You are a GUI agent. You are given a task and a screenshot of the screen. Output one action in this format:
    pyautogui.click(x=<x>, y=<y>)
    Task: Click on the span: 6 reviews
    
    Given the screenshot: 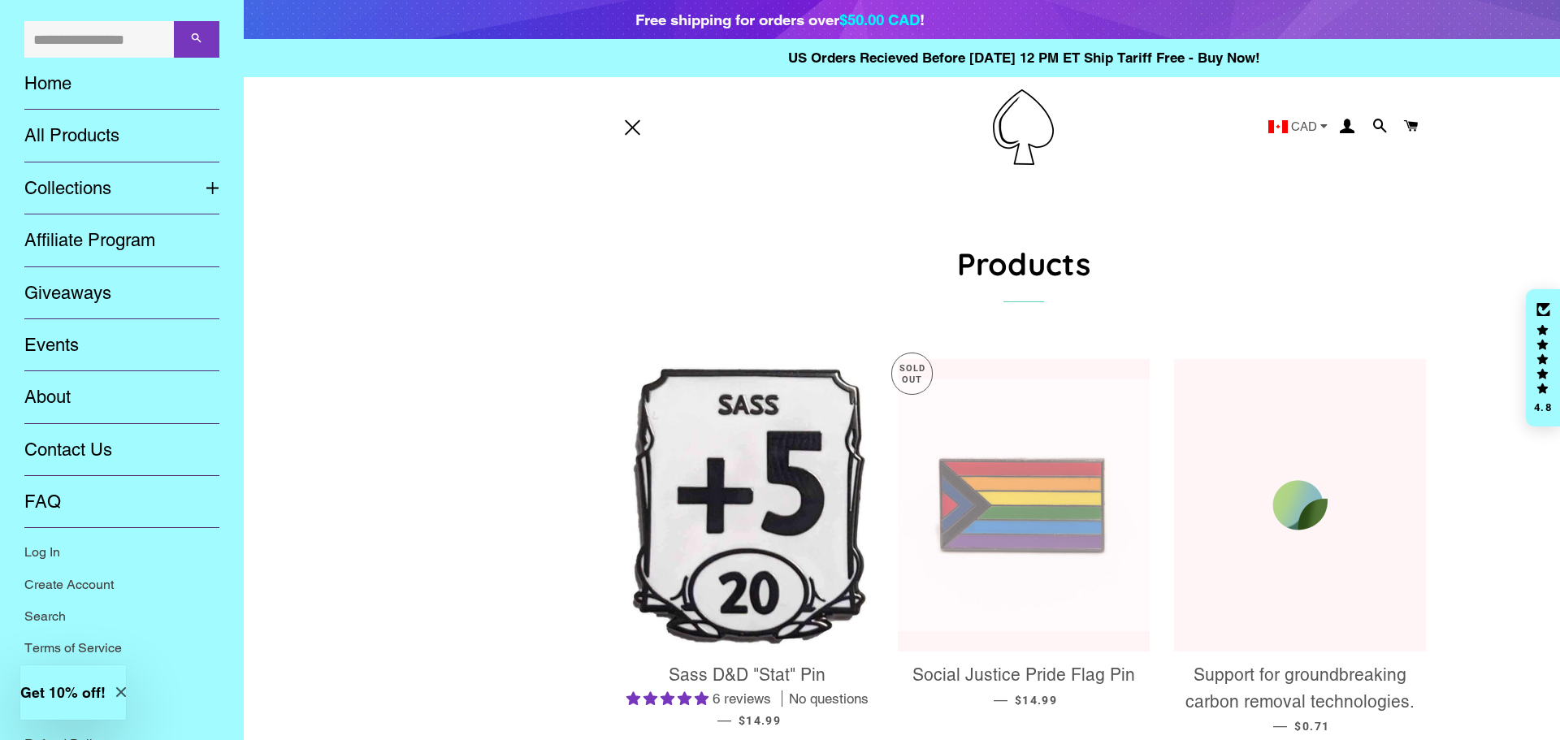 What is the action you would take?
    pyautogui.click(x=742, y=699)
    